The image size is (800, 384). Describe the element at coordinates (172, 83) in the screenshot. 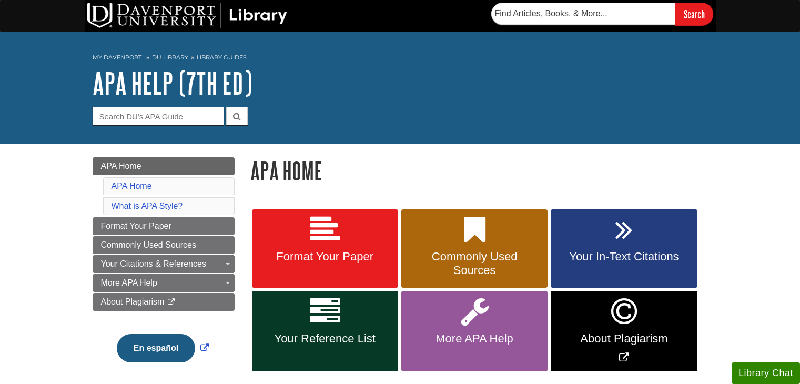

I see `a: APA Help (7th Ed)` at that location.